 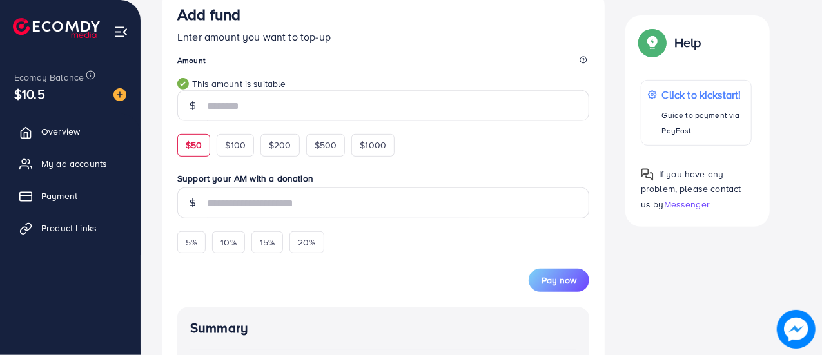 I want to click on a: My ad accounts, so click(x=70, y=164).